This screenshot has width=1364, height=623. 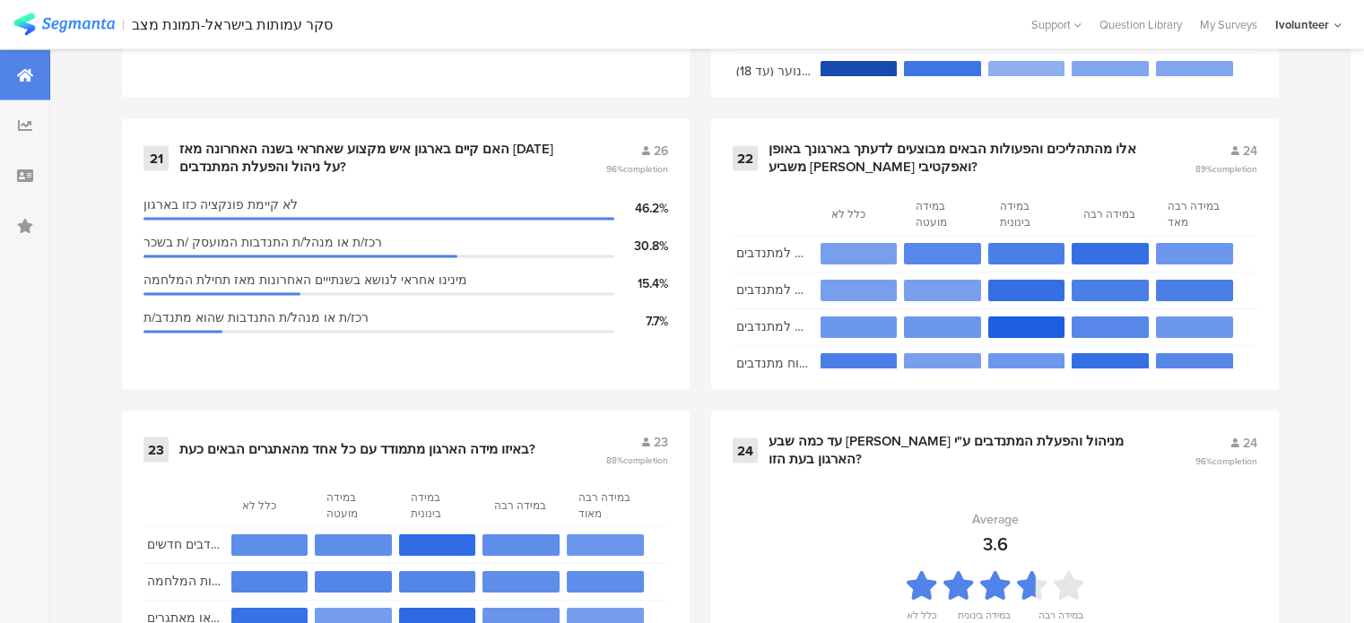 I want to click on section: אוריינטציה והכשרה למתנדבים, so click(x=774, y=291).